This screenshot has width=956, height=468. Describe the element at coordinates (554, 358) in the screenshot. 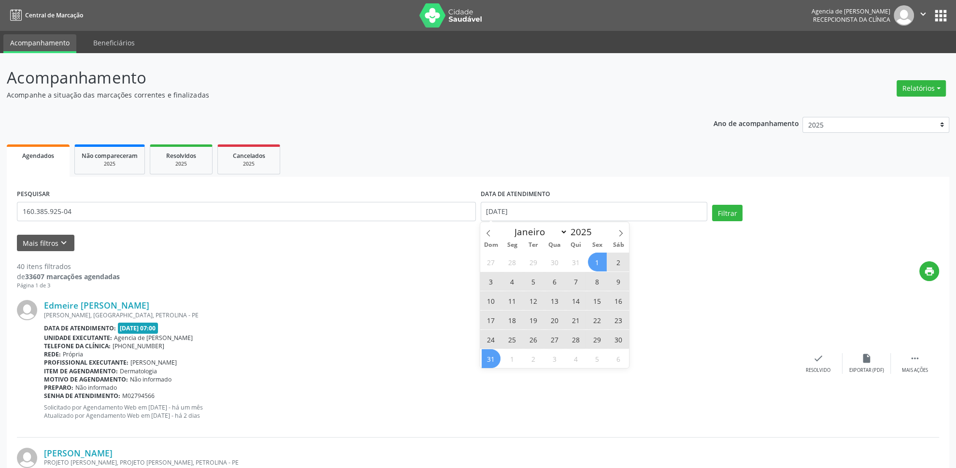

I see `span: Setembro 3, 2025` at that location.